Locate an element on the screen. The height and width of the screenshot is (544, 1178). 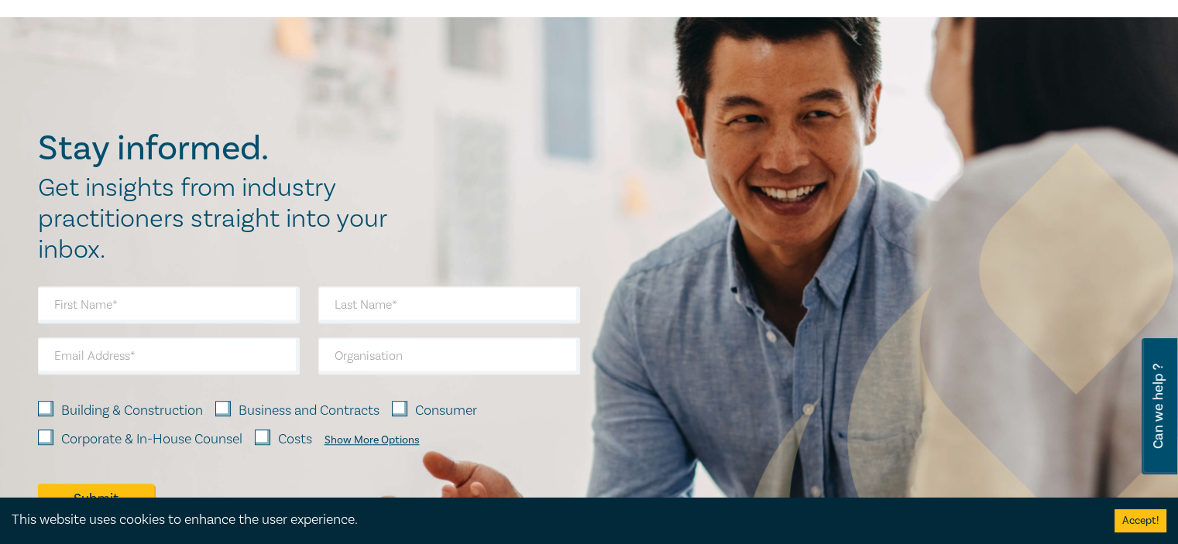
h2: Stay informed. is located at coordinates (221, 149).